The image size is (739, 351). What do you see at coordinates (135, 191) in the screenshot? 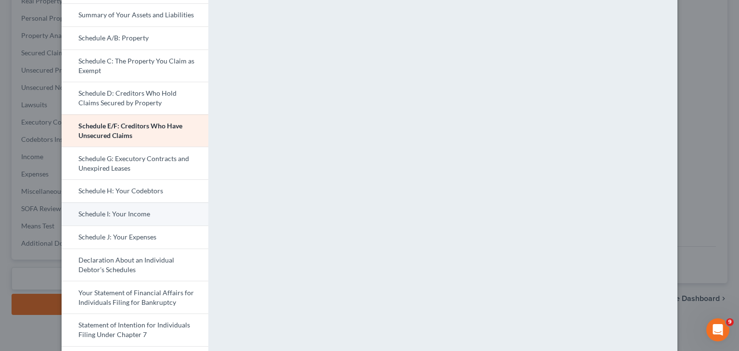
I see `a: Schedule H: Your Codebtors` at bounding box center [135, 191].